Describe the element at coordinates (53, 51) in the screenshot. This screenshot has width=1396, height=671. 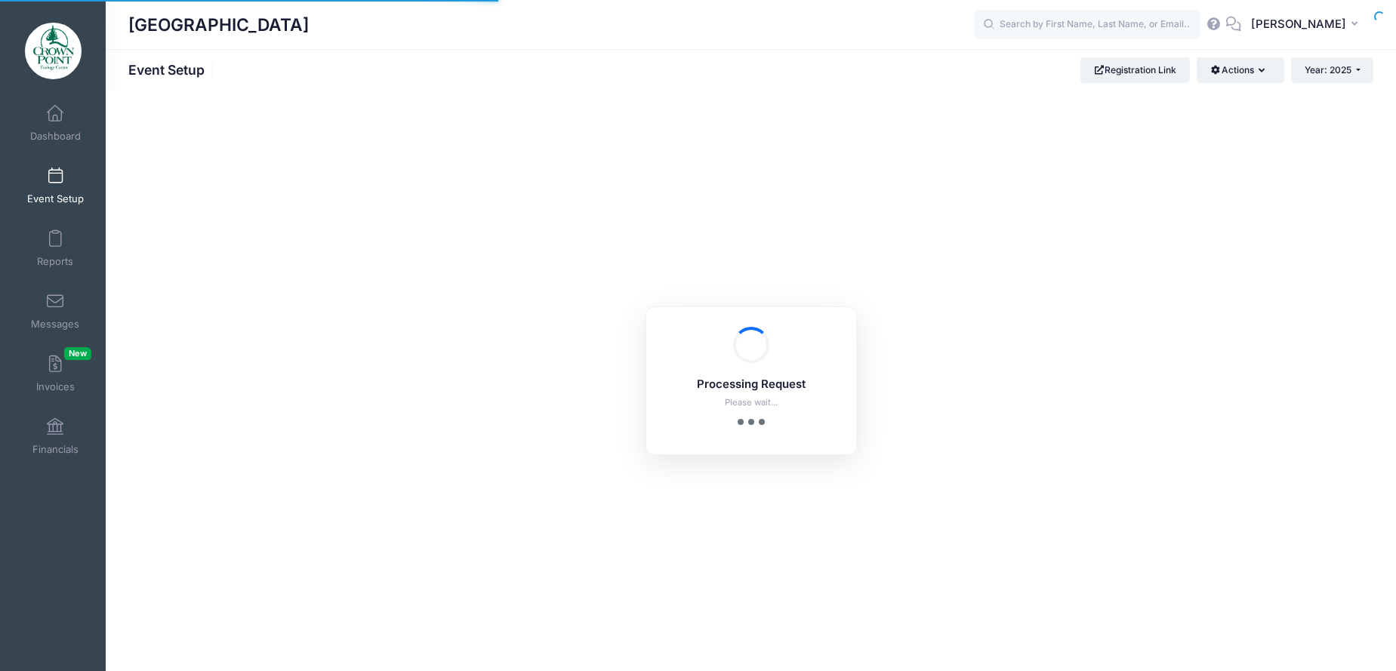
I see `img: Crown Point Ecology Center` at that location.